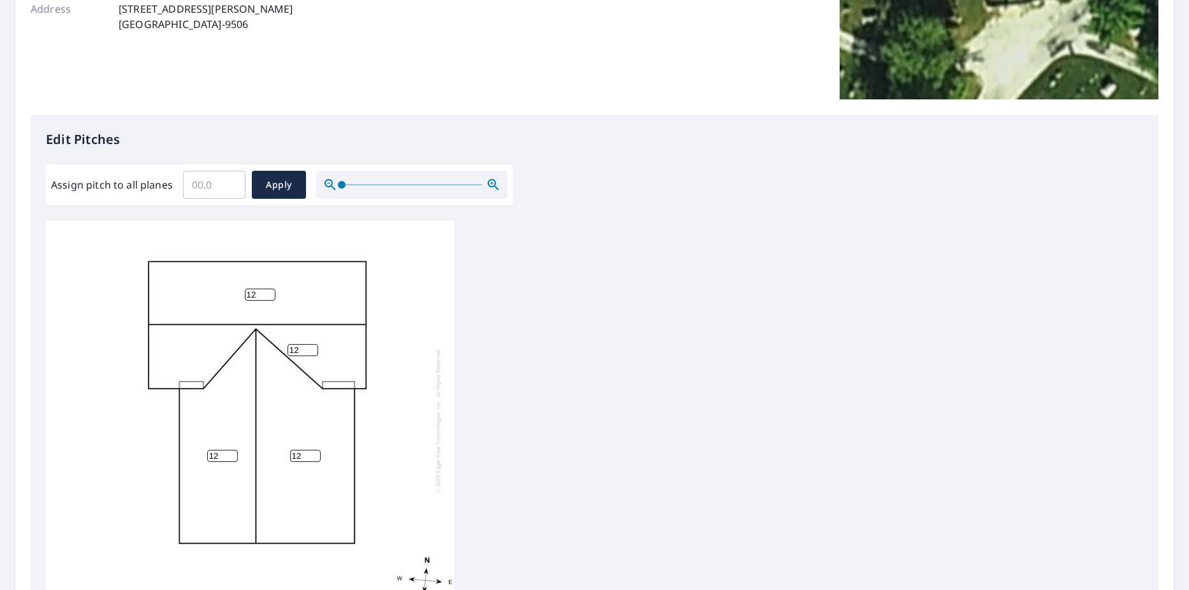 The width and height of the screenshot is (1189, 590). I want to click on label: Assign pitch to all planes, so click(112, 185).